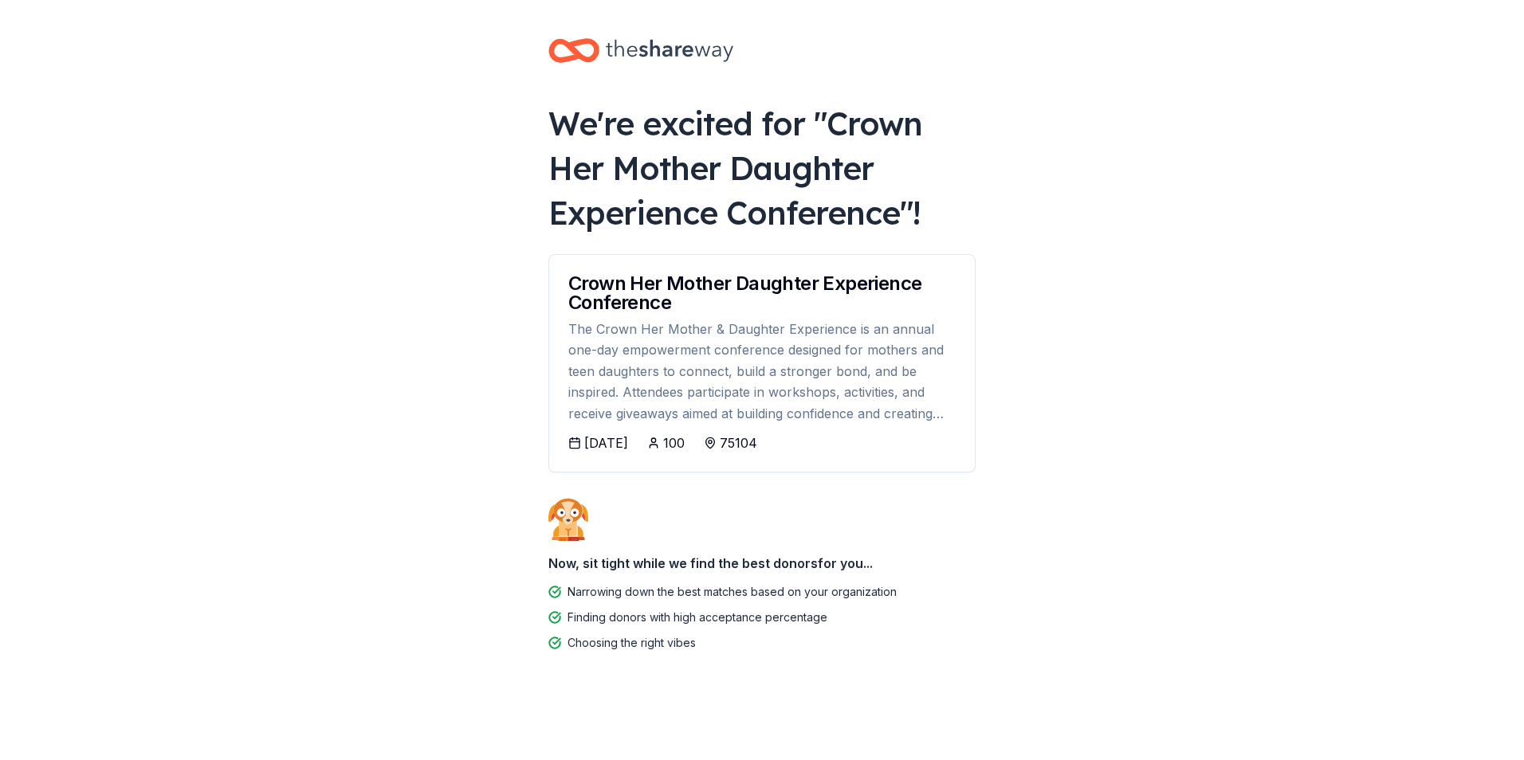 The height and width of the screenshot is (760, 1524). What do you see at coordinates (674, 443) in the screenshot?
I see `div: 100` at bounding box center [674, 443].